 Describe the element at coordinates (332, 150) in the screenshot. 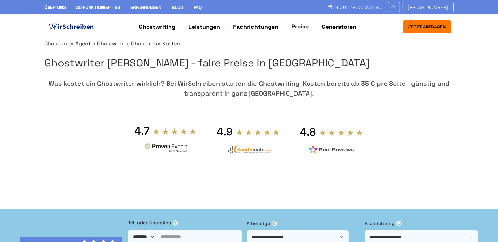

I see `img: realreviews` at that location.